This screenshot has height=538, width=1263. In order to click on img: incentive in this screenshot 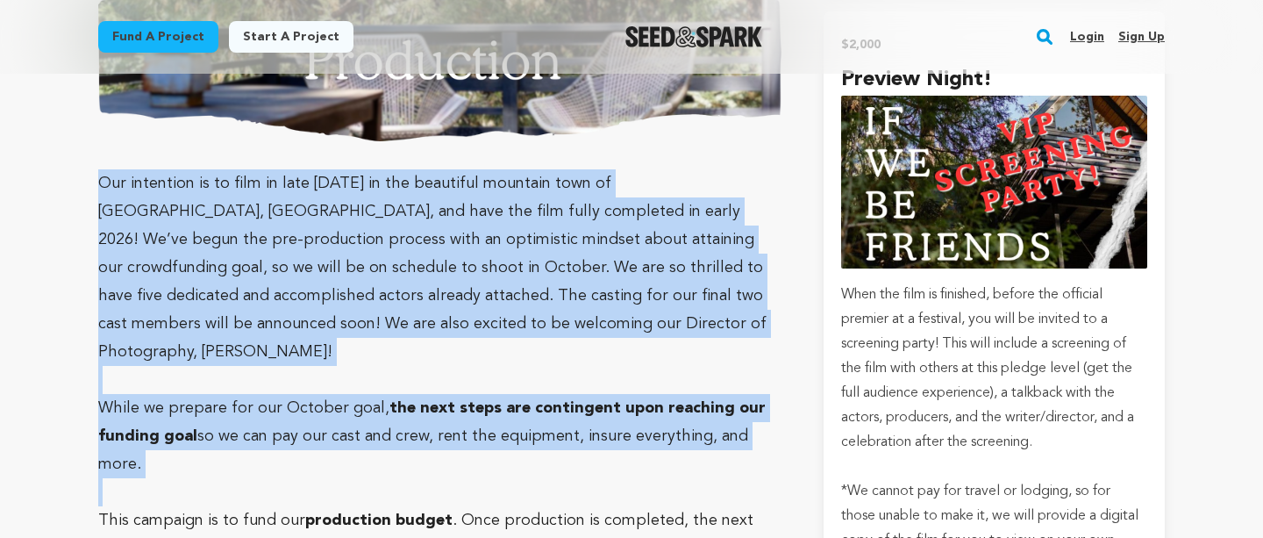, I will do `click(994, 182)`.